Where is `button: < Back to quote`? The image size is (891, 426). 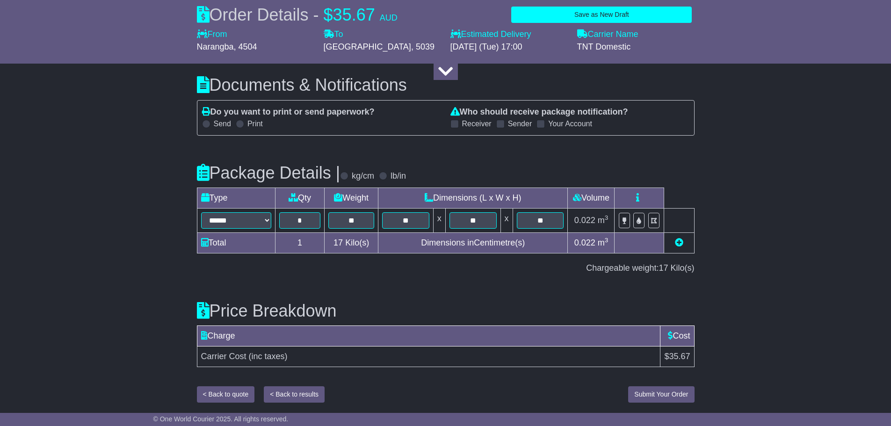 button: < Back to quote is located at coordinates (226, 394).